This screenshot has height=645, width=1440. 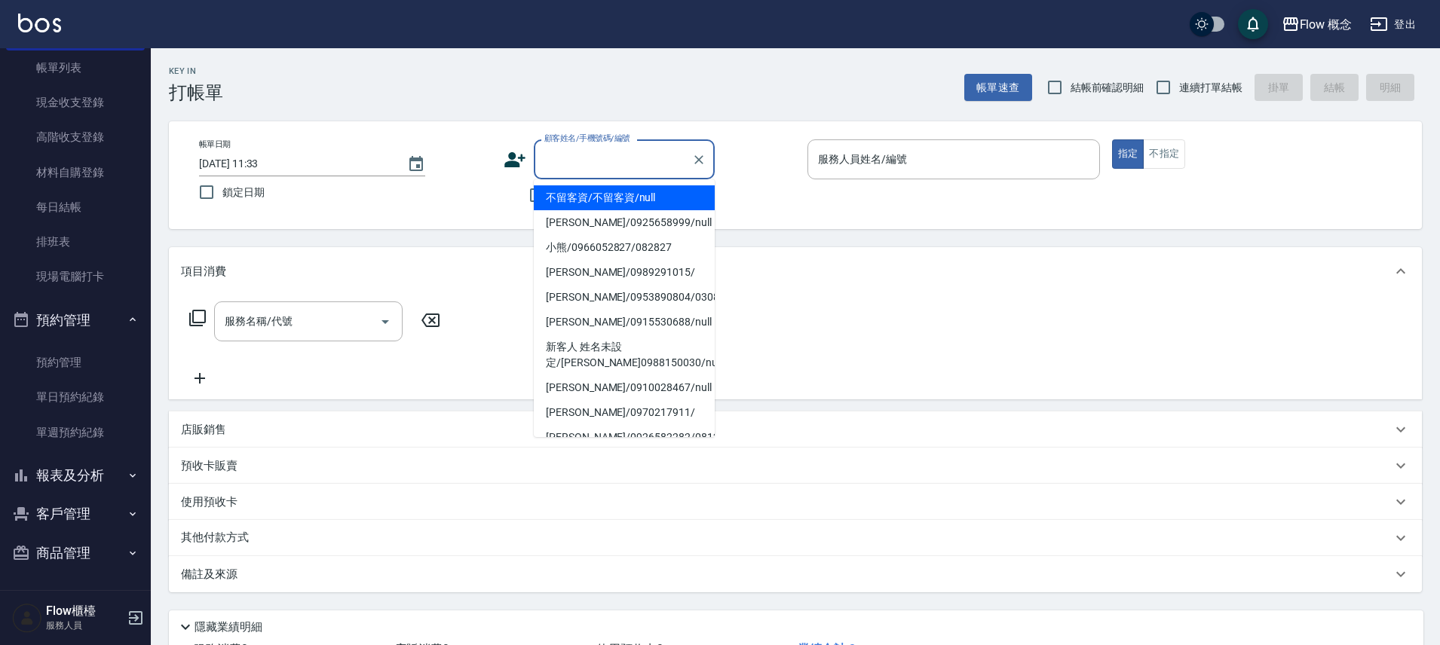 I want to click on button: 客戶管理, so click(x=75, y=514).